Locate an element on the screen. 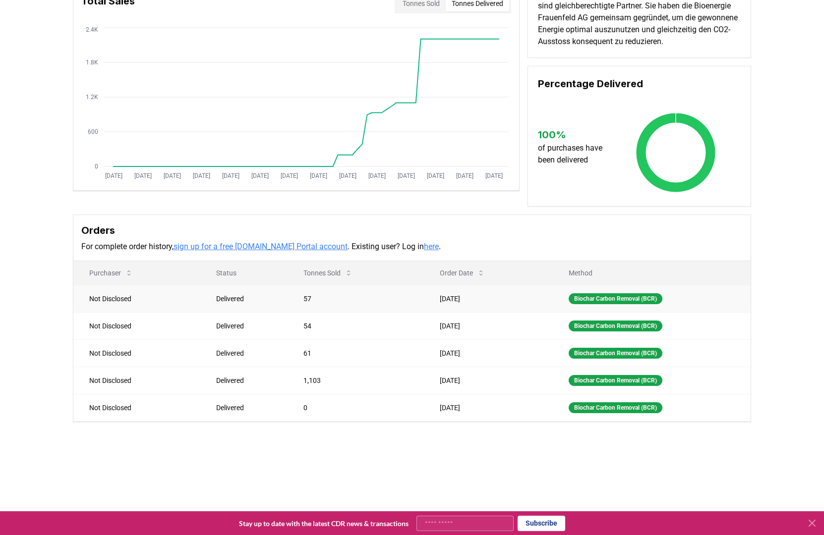 The height and width of the screenshot is (535, 824). h3: 100 % is located at coordinates (575, 135).